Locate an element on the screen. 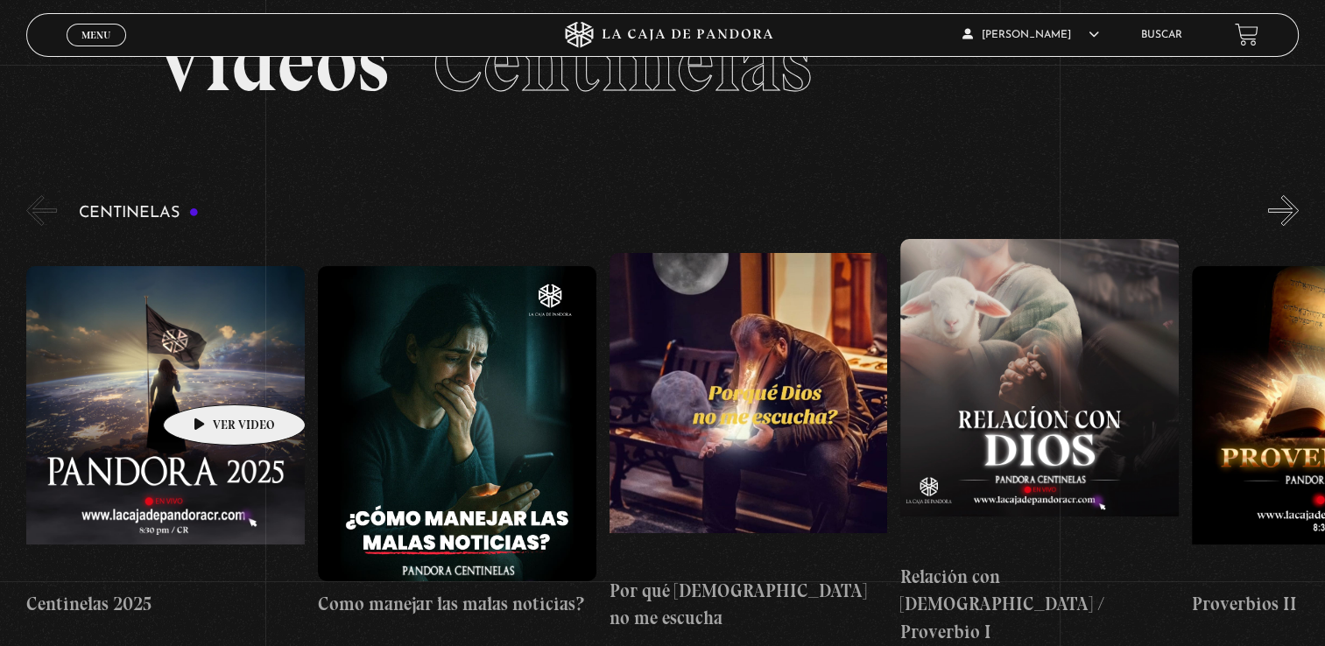  button: Previous is located at coordinates (41, 210).